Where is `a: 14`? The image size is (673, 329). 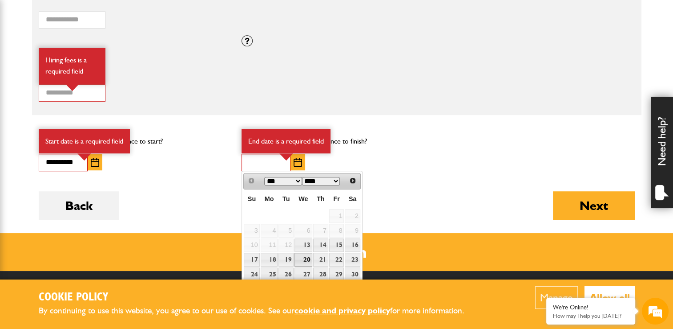
a: 14 is located at coordinates (321, 245).